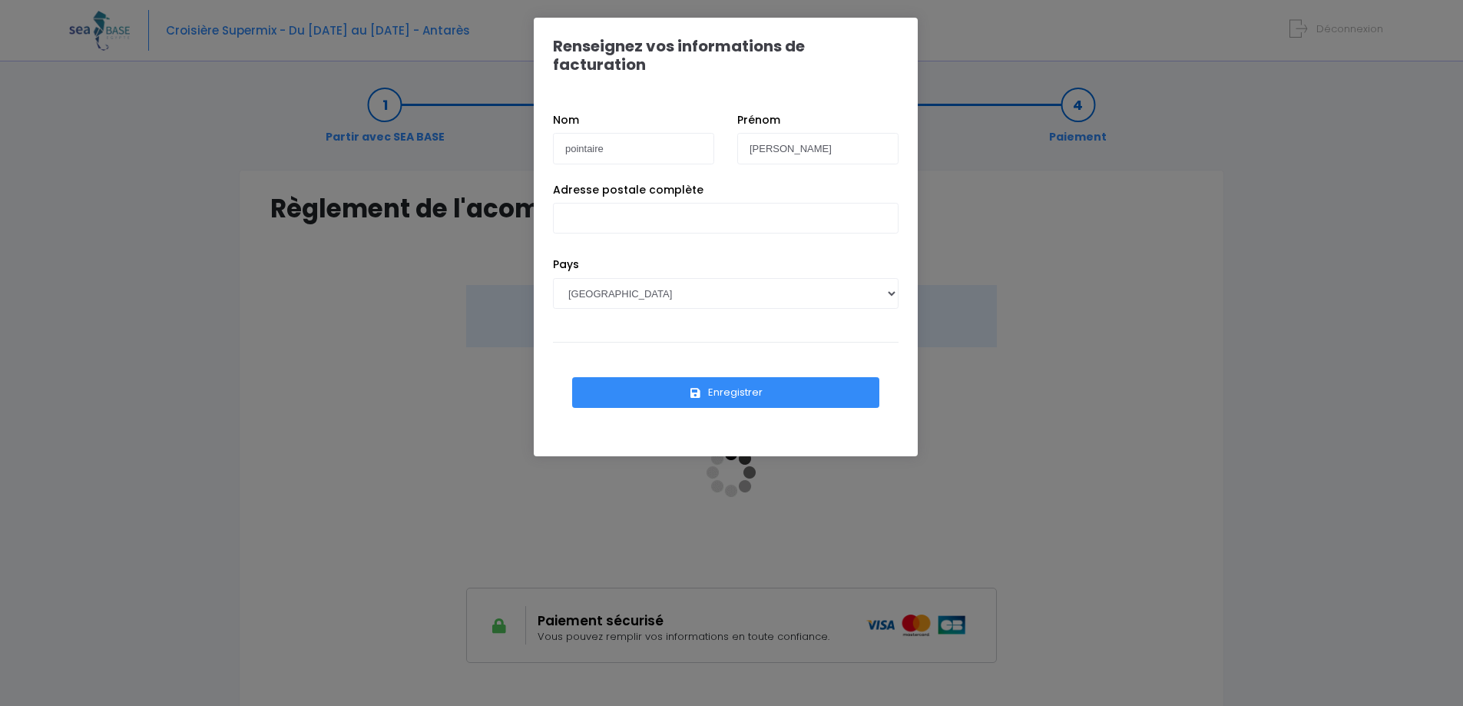  What do you see at coordinates (566, 264) in the screenshot?
I see `label: Pays` at bounding box center [566, 264].